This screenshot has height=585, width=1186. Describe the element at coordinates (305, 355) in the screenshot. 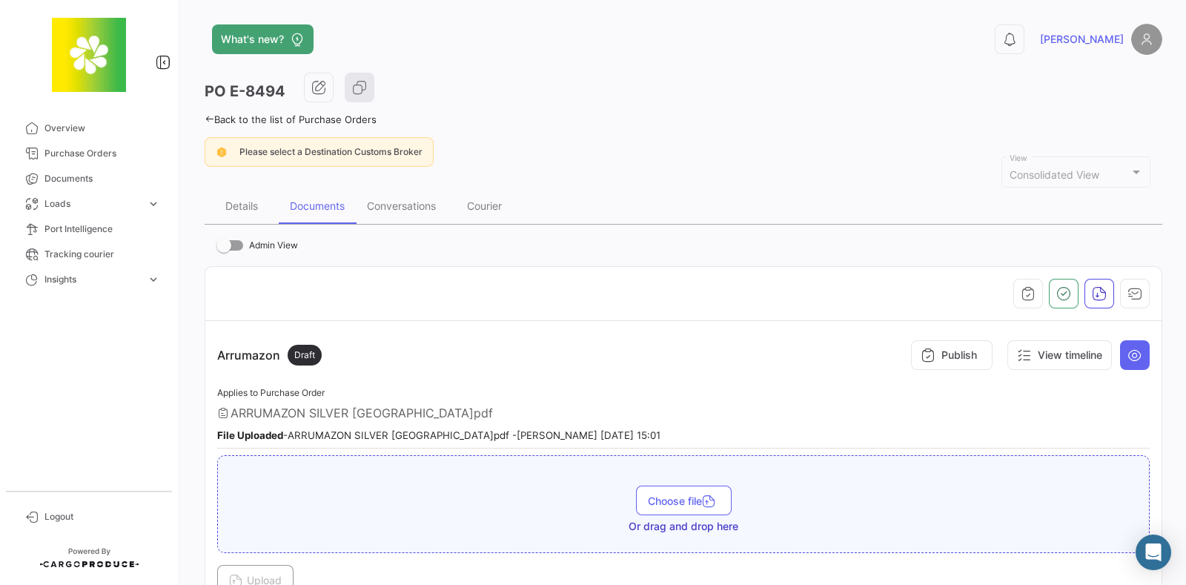

I see `span: Draft` at that location.